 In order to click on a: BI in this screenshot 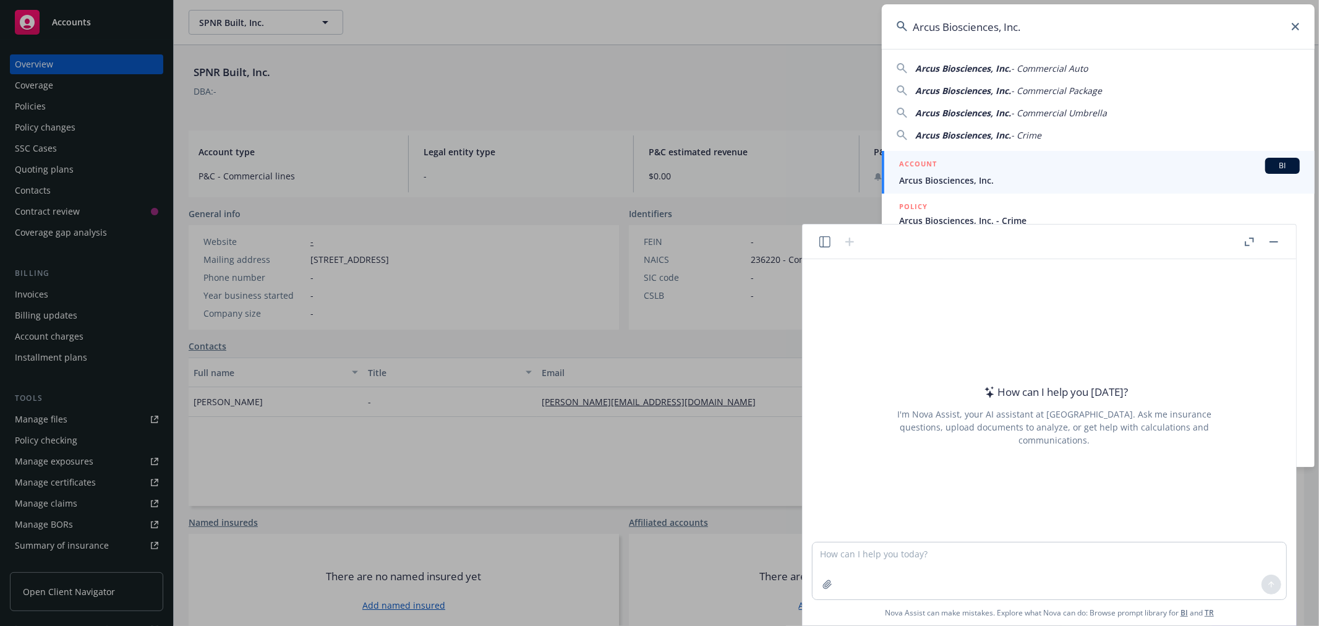, I will do `click(1184, 612)`.